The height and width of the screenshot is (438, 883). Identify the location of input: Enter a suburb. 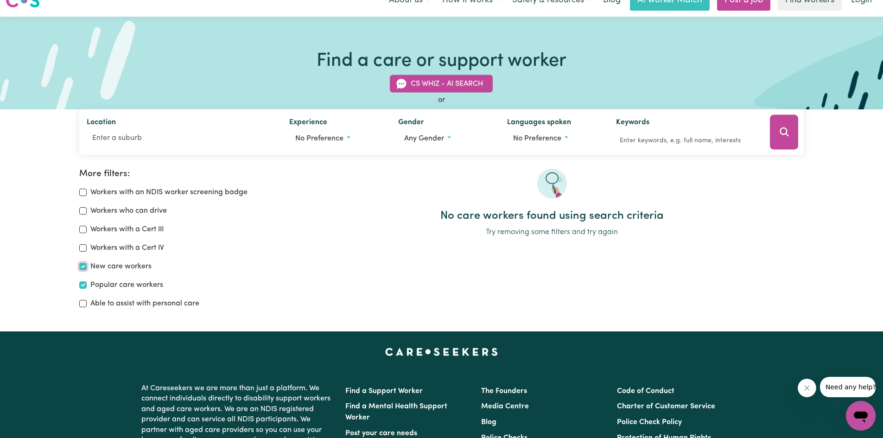
(181, 138).